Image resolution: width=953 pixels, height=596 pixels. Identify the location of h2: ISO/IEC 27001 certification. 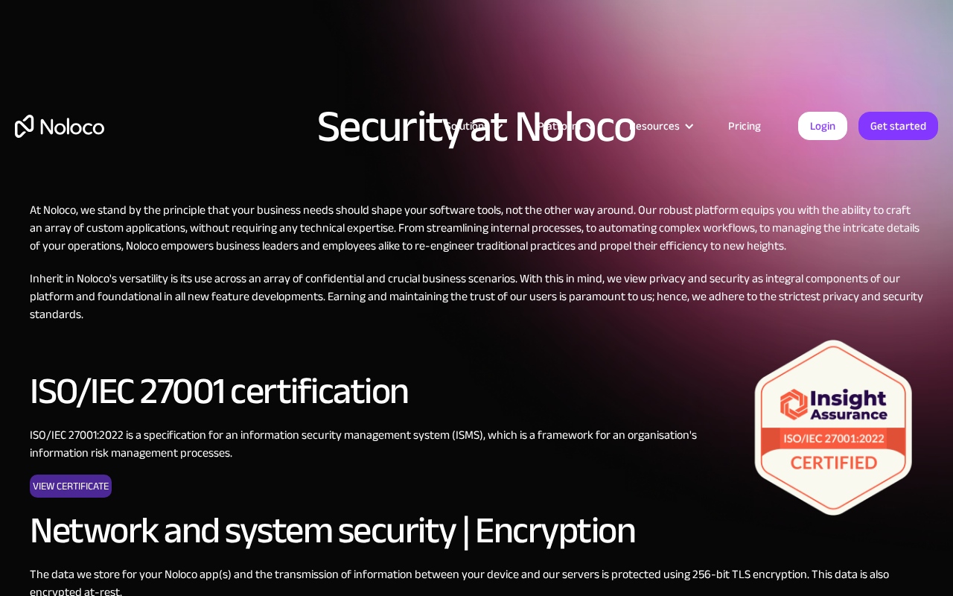
(477, 391).